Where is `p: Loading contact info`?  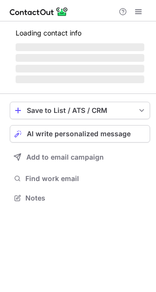 p: Loading contact info is located at coordinates (80, 33).